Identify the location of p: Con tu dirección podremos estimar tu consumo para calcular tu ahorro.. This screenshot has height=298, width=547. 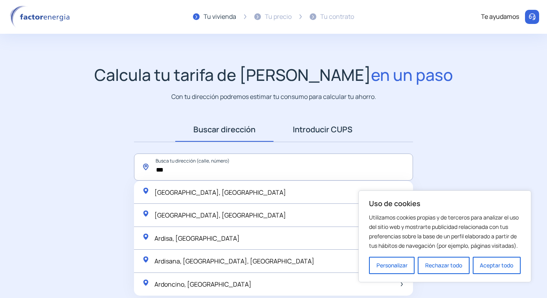
(273, 97).